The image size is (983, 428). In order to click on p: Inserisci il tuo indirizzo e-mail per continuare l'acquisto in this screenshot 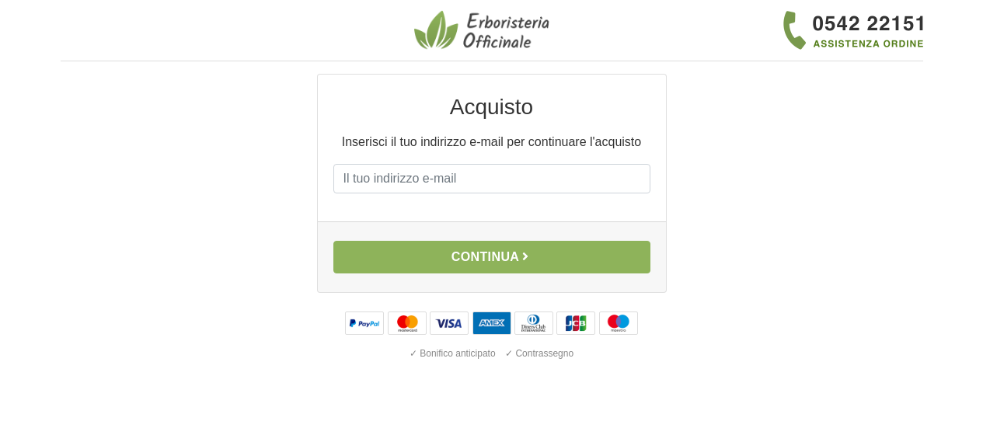, I will do `click(492, 142)`.